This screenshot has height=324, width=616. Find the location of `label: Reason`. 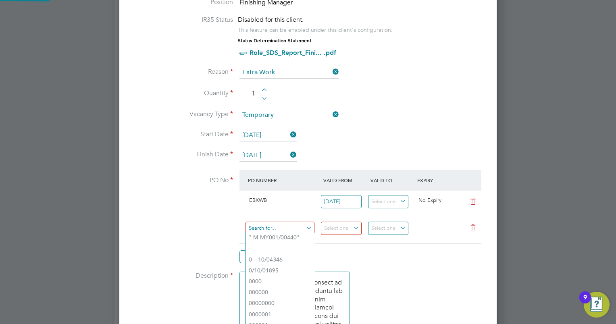

label: Reason is located at coordinates (182, 72).